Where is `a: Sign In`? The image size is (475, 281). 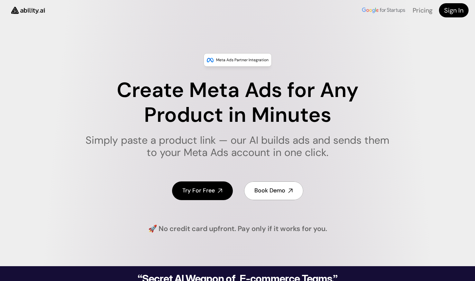 a: Sign In is located at coordinates (454, 10).